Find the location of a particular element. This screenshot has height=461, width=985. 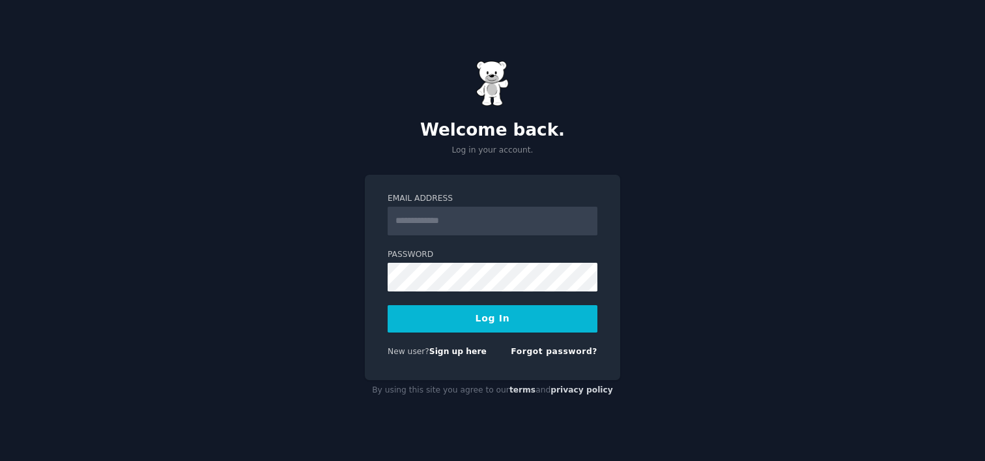

a: terms is located at coordinates (522, 390).